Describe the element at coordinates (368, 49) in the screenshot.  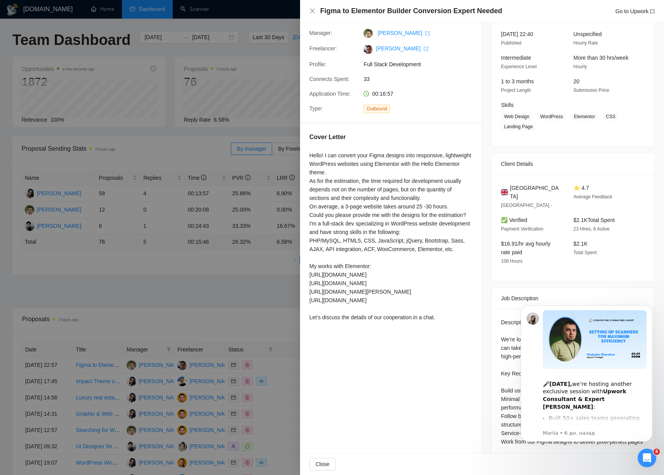
I see `img: c1SGhFnpAkWne21xEoIC5zv5rpQiRfwS-vVg3cQH73rc3HPuFROf8OnXkpEBtjXllz` at that location.